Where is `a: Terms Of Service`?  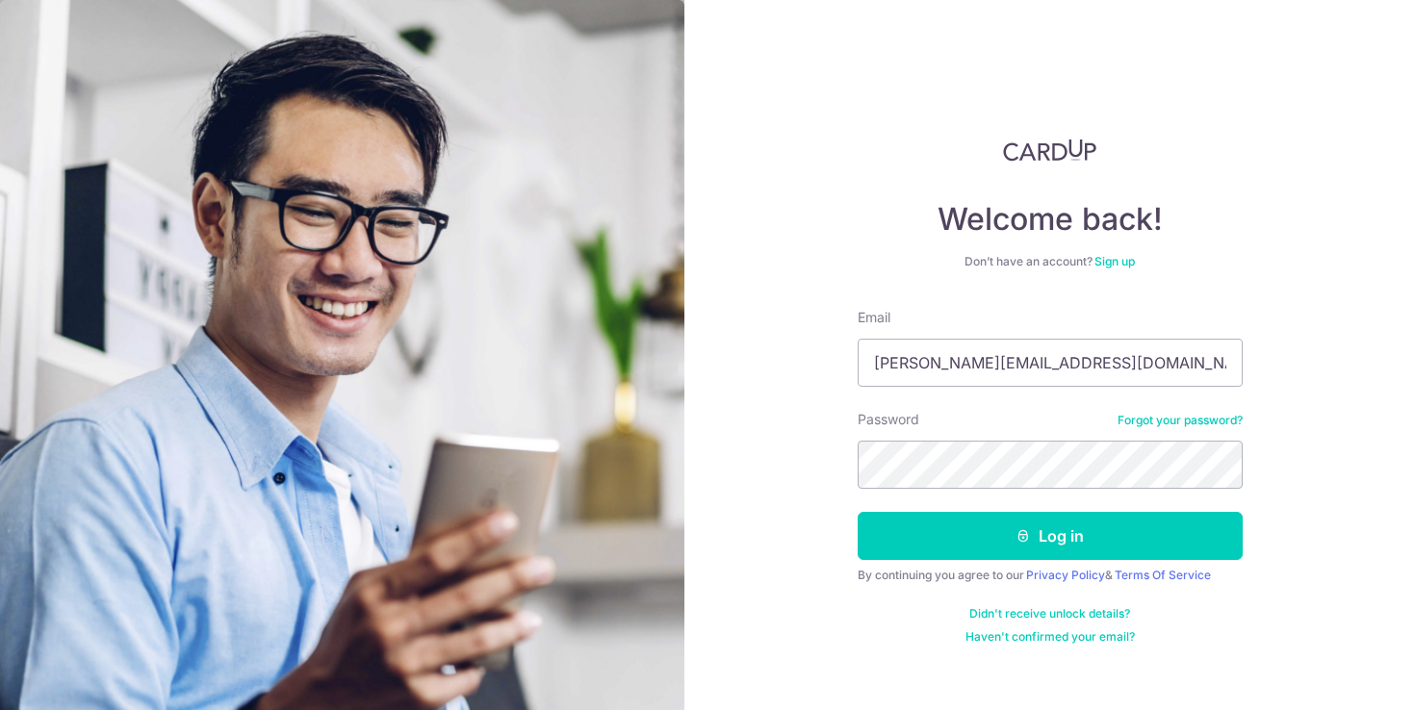
a: Terms Of Service is located at coordinates (1163, 575).